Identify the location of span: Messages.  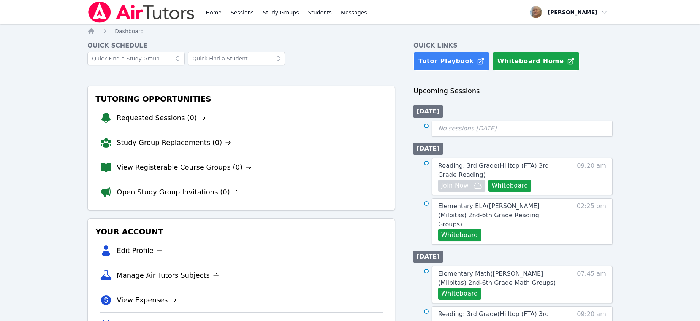
(354, 13).